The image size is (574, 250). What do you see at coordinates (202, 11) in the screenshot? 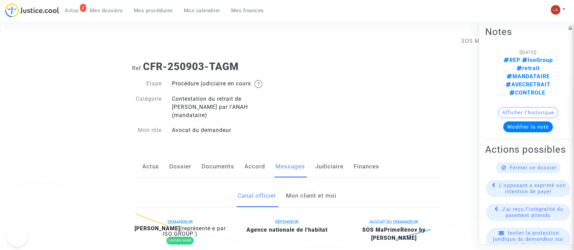
I see `a: Mon calendrier` at bounding box center [202, 11].